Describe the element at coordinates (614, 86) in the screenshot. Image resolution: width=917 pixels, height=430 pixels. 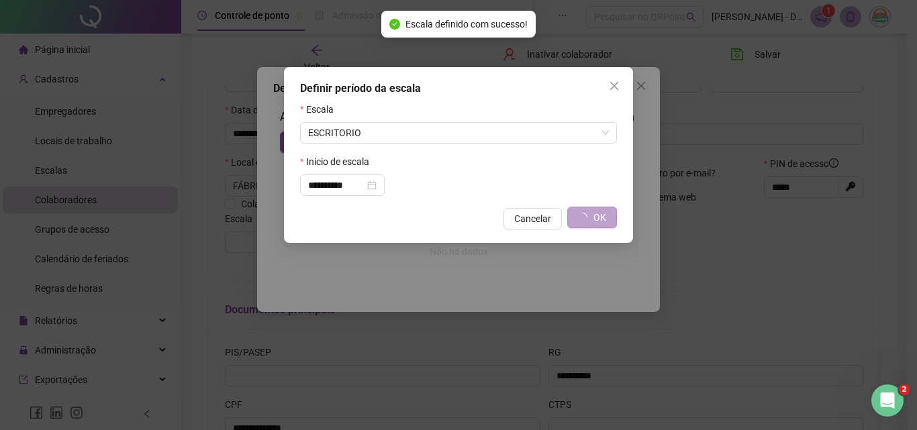
I see `button: Close` at that location.